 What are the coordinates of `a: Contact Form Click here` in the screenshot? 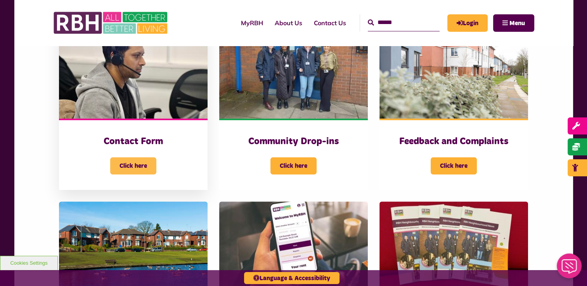 It's located at (133, 108).